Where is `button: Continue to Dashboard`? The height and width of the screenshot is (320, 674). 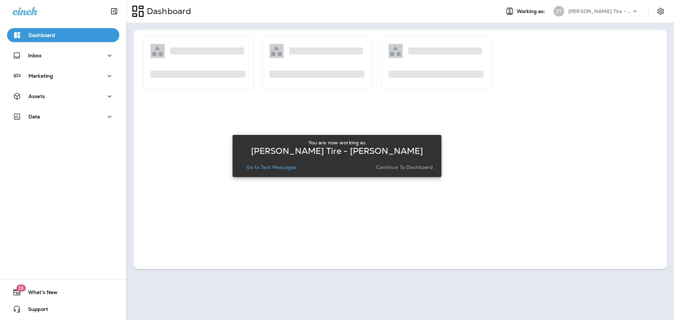
button: Continue to Dashboard is located at coordinates (404, 167).